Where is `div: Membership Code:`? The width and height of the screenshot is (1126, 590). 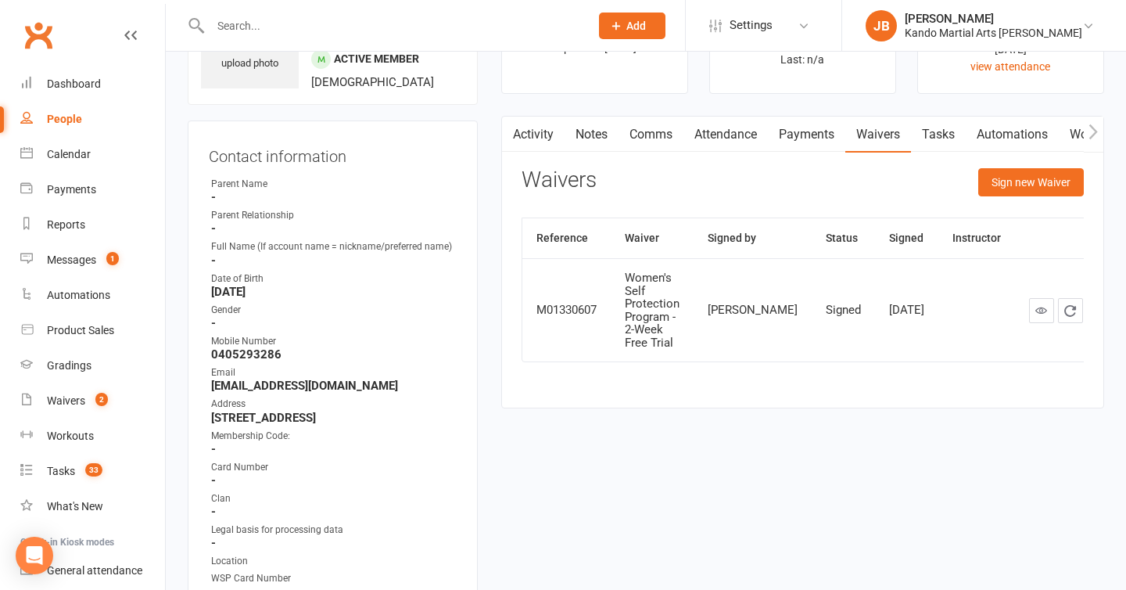
div: Membership Code: is located at coordinates (334, 436).